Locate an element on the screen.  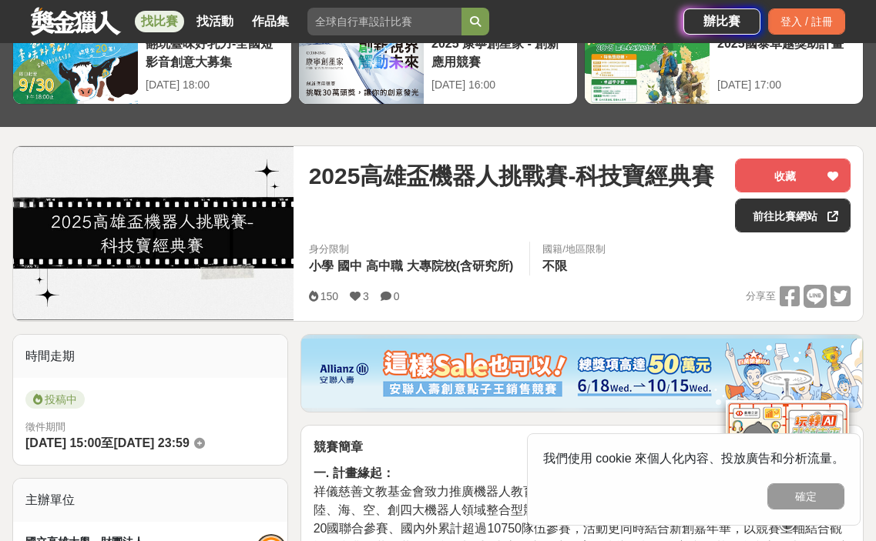
img: d2146d9a-e6f6-4337-9592-8cefde37ba6b.png is located at coordinates (787, 451).